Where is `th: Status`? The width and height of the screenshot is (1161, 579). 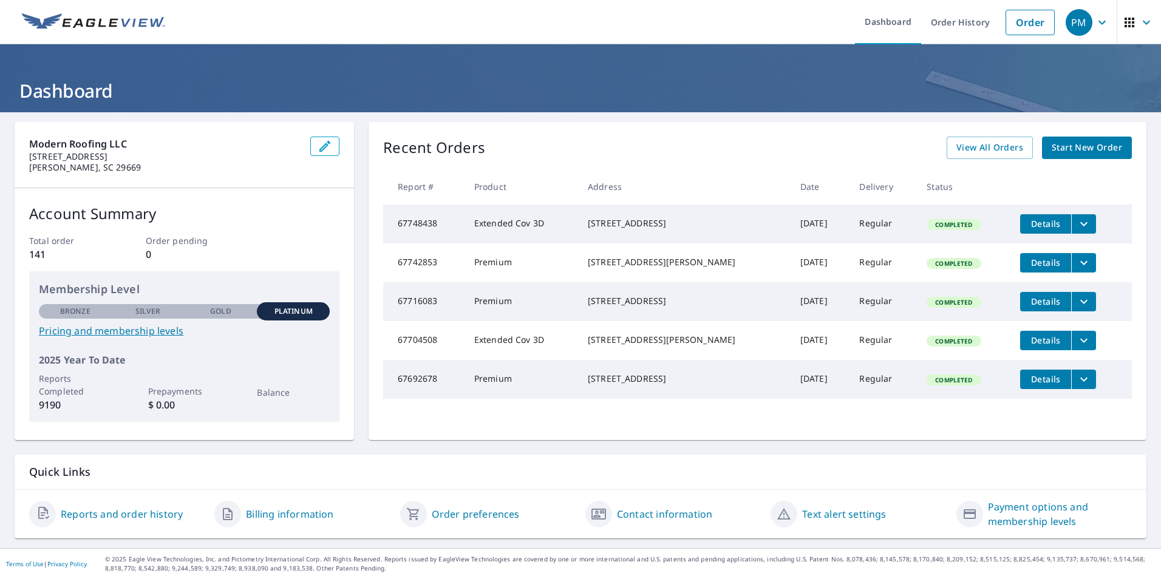 th: Status is located at coordinates (963, 186).